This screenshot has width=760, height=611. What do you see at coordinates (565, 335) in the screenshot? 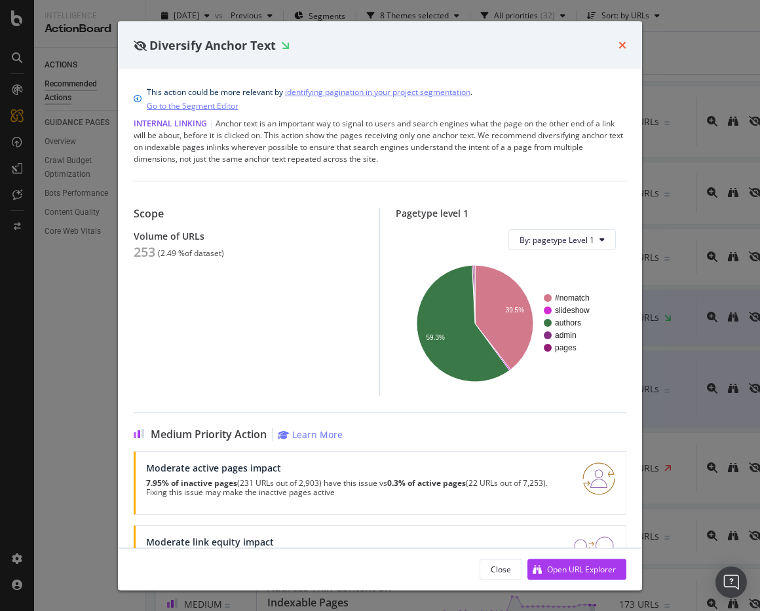
I see `text: admin` at bounding box center [565, 335].